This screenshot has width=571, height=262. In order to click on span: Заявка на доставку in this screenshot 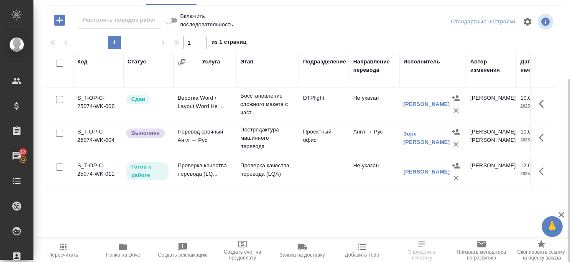, I will do `click(302, 255)`.